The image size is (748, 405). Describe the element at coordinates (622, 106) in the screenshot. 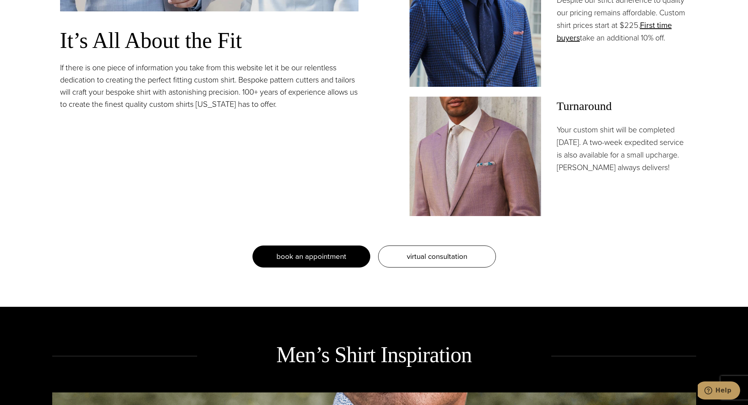

I see `span: Turnaround` at that location.